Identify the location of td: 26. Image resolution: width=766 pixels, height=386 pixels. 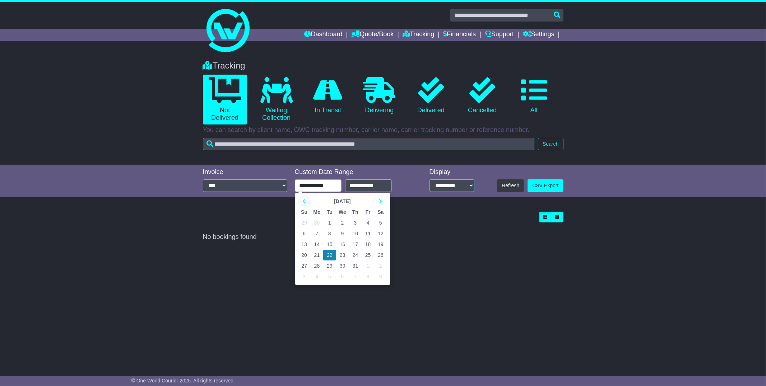
(380, 255).